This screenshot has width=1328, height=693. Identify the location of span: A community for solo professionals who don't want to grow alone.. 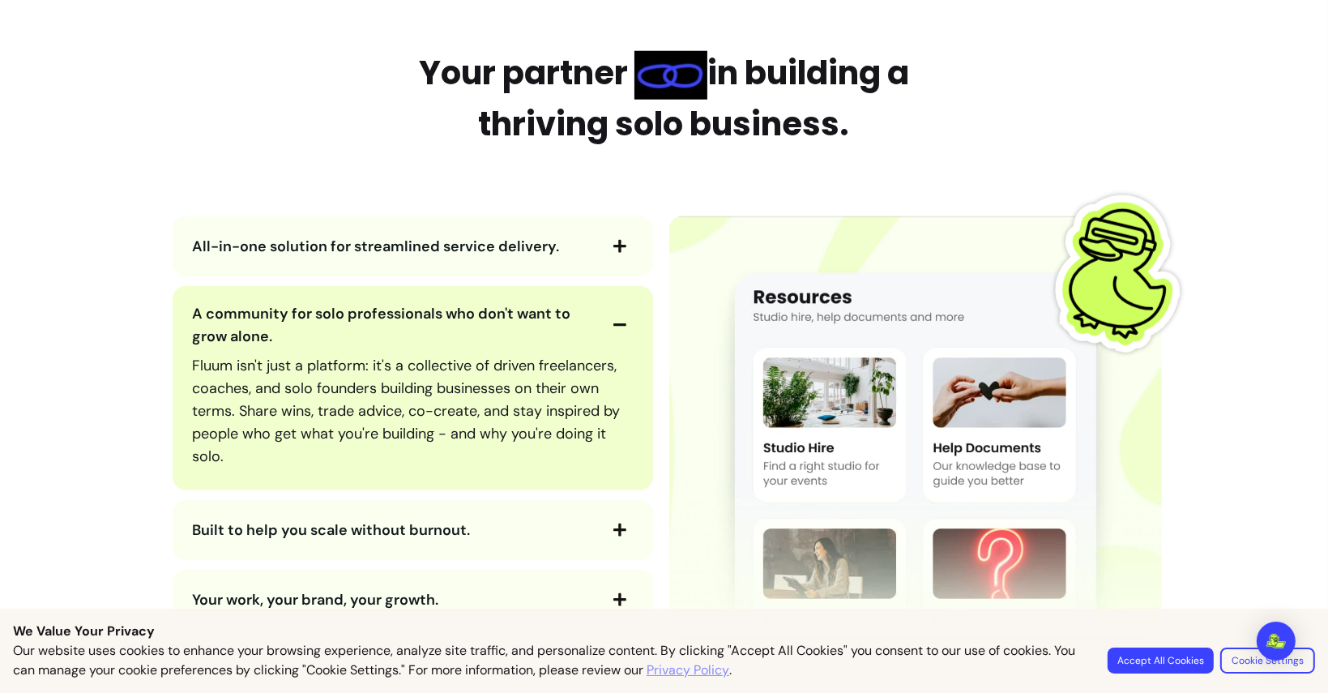
(381, 325).